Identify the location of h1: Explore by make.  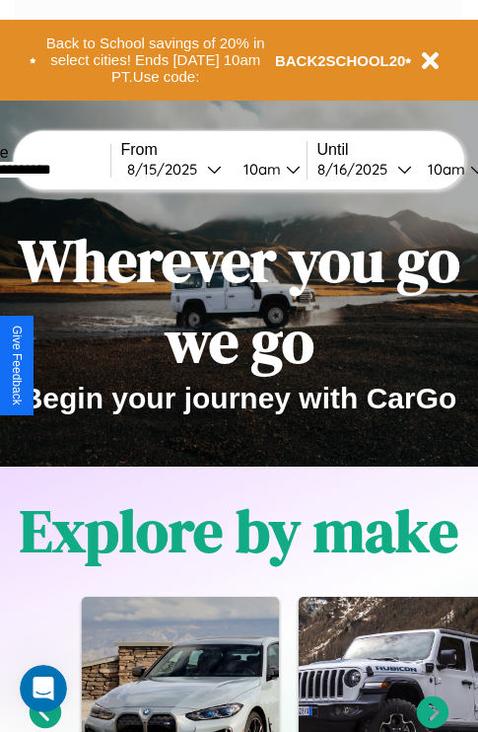
(239, 530).